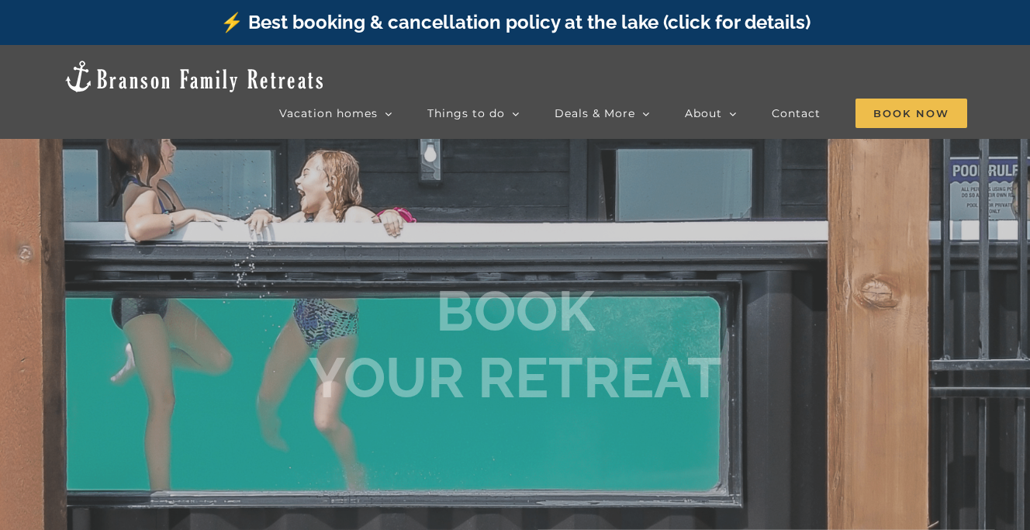 The image size is (1030, 530). What do you see at coordinates (336, 113) in the screenshot?
I see `a: Vacation homes` at bounding box center [336, 113].